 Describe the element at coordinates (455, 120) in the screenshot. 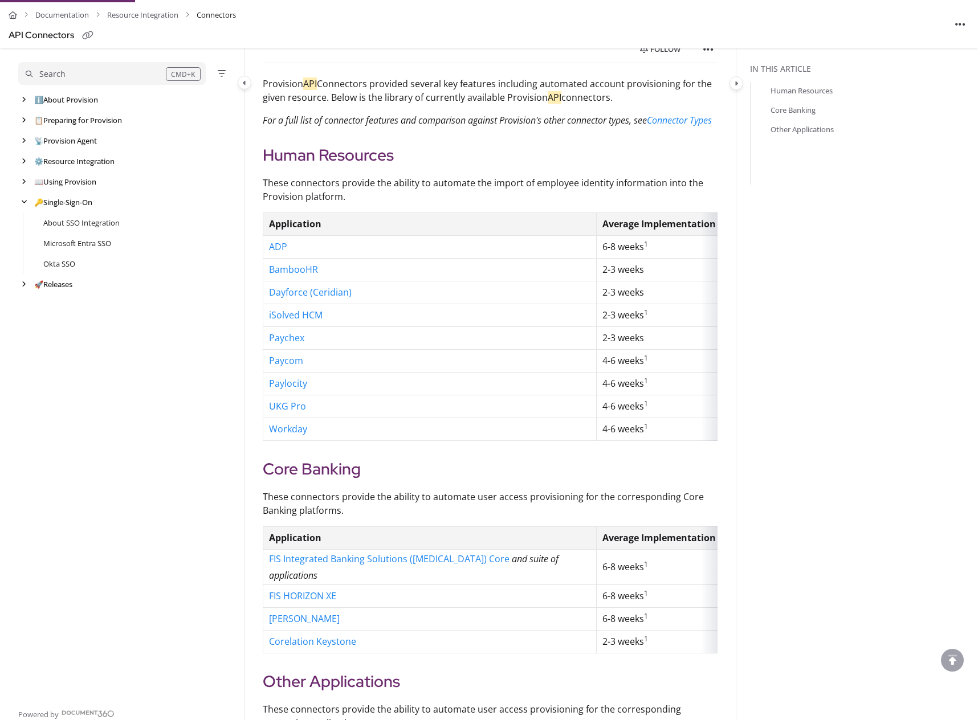

I see `em: For a full list of connector features and comparison against Provision's other connector types, see` at that location.